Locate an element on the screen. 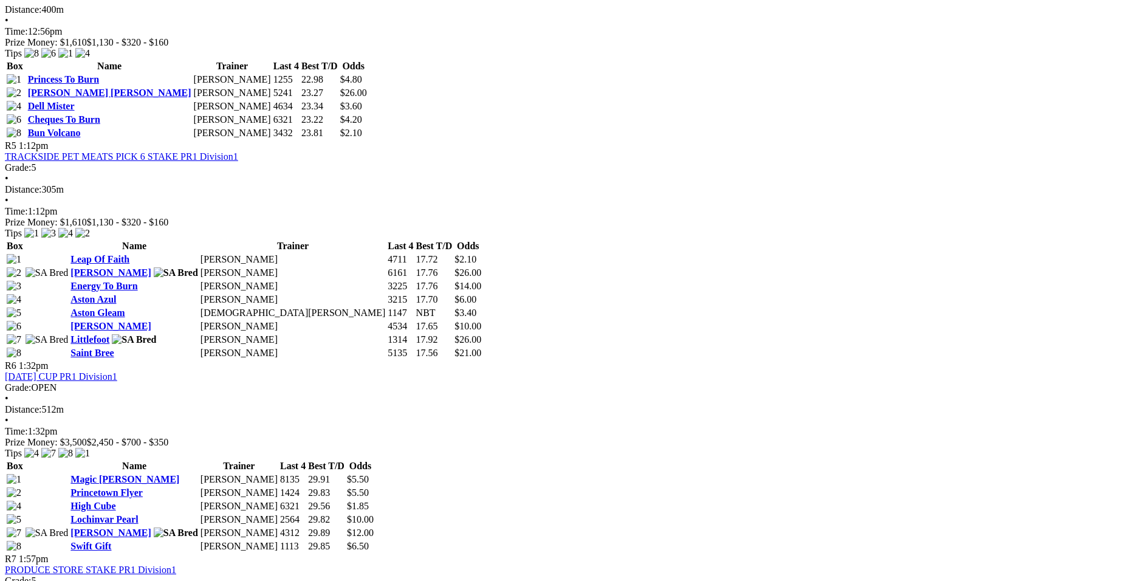 The image size is (1124, 581). span: $21.00 is located at coordinates (468, 352).